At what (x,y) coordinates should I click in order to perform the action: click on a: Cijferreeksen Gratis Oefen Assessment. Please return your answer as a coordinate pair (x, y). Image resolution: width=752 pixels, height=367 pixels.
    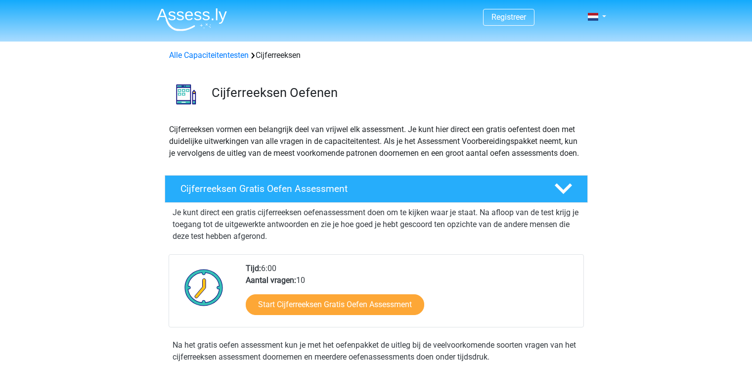
    Looking at the image, I should click on (376, 189).